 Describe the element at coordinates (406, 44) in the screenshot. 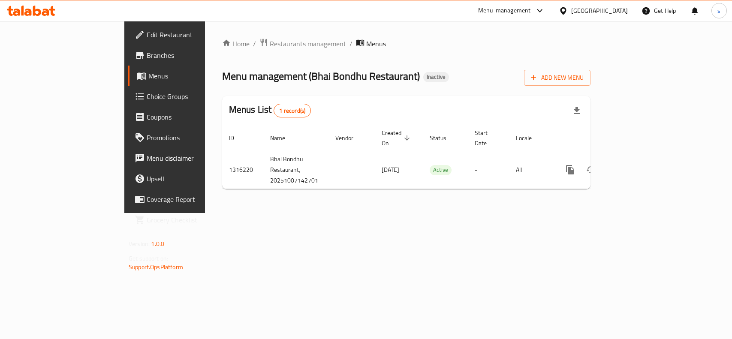

I see `nav: breadcrumb` at that location.